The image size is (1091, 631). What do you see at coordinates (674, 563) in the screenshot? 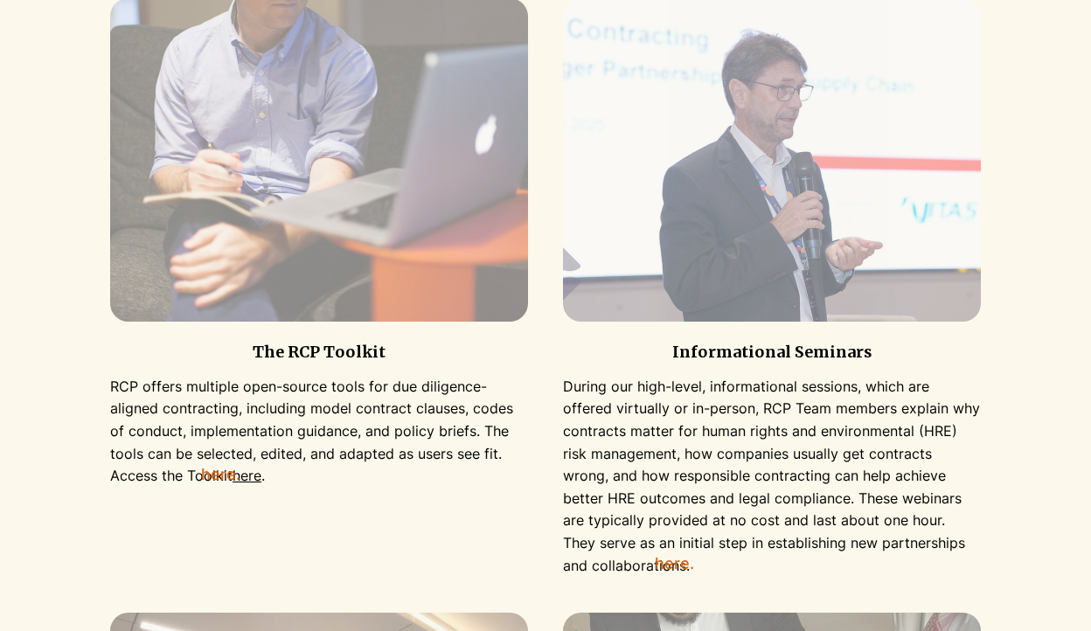
I see `a: here.` at bounding box center [674, 563].